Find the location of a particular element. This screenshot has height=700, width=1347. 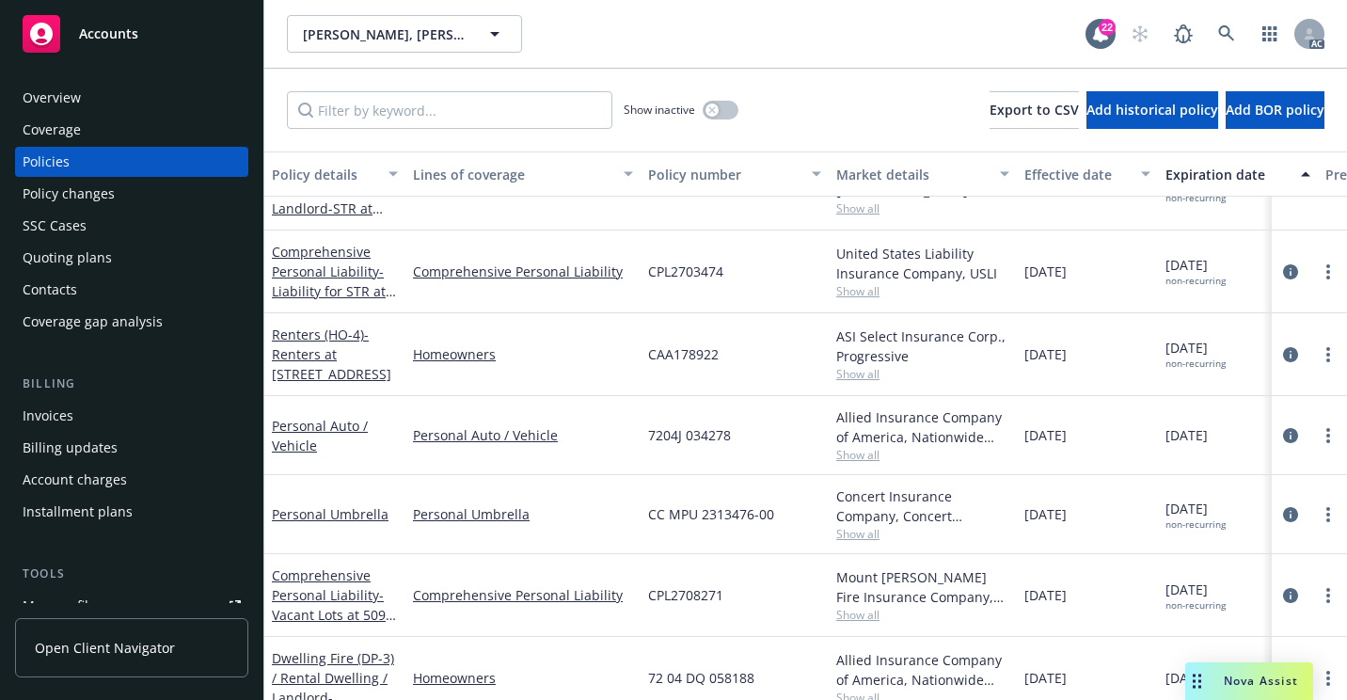

div: SSC Cases is located at coordinates (55, 226).